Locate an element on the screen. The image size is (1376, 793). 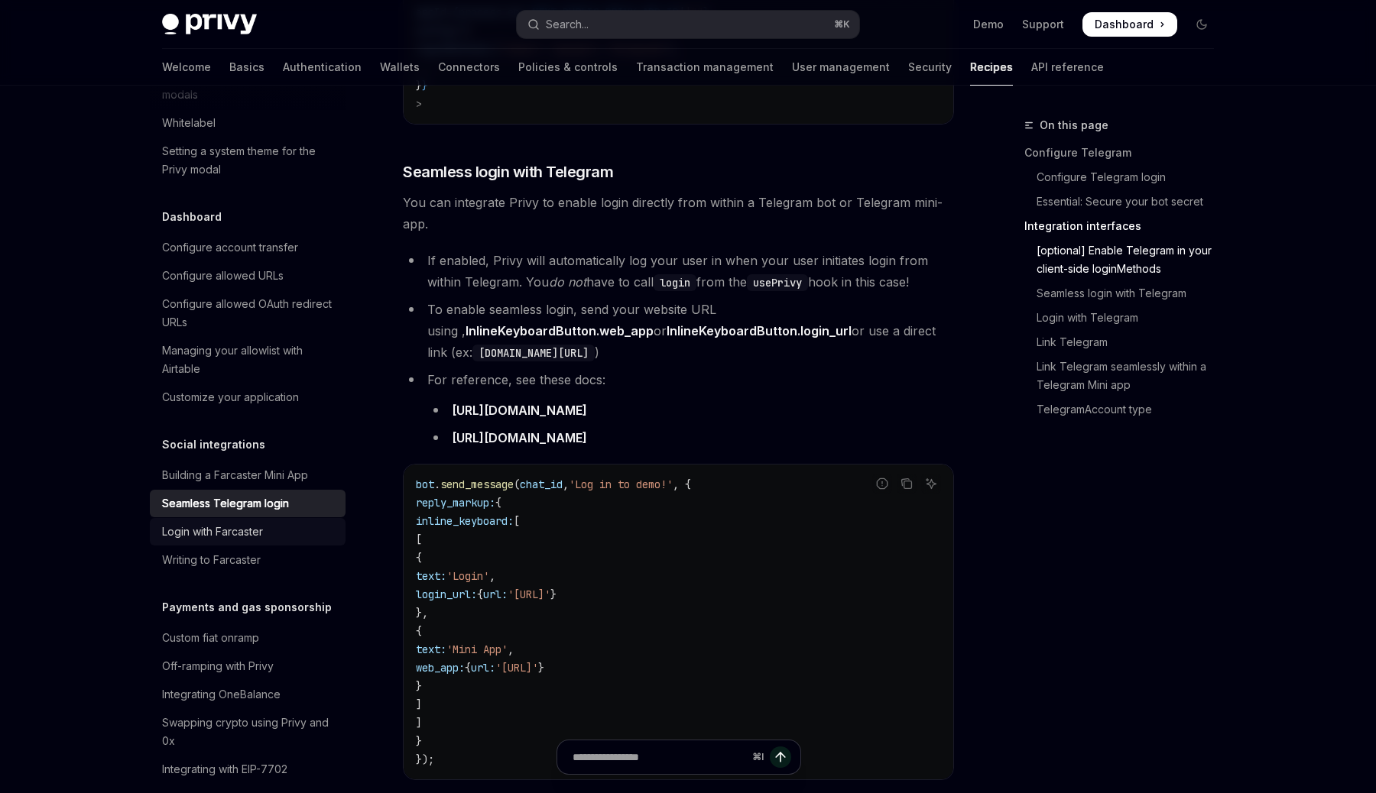
a: Off-ramping with Privy is located at coordinates (248, 667).